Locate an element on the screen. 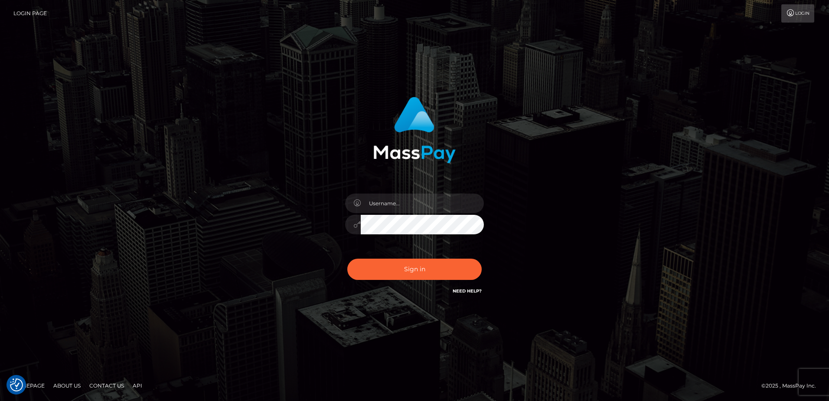 The height and width of the screenshot is (401, 829). div: © 2025 , MassPay Inc. is located at coordinates (792, 385).